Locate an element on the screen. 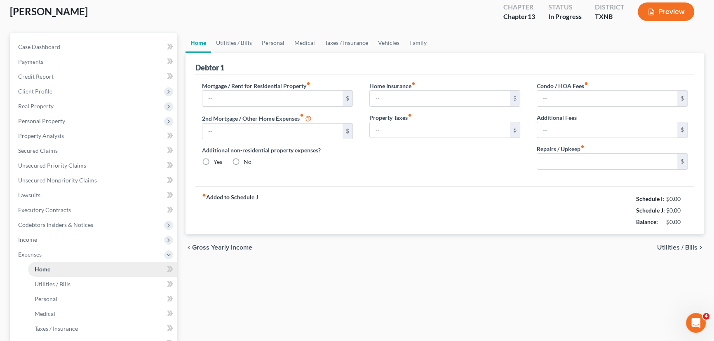  strong: Added to Schedule J is located at coordinates (230, 211).